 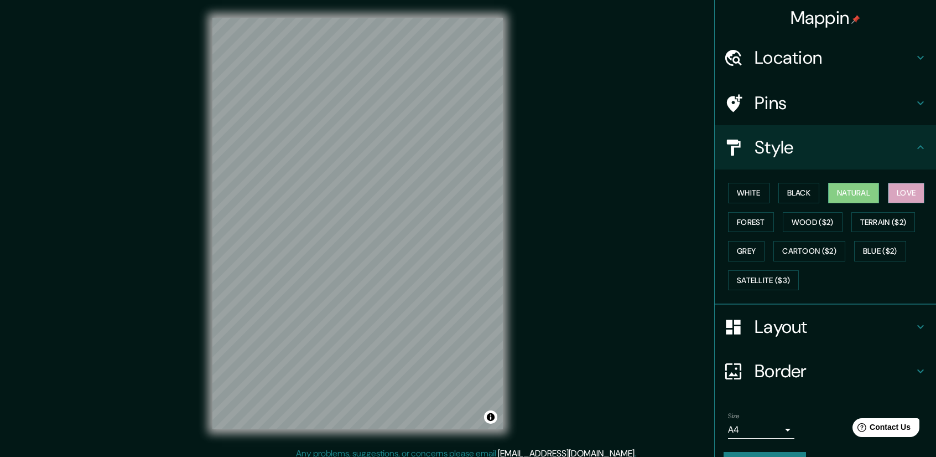 What do you see at coordinates (856, 19) in the screenshot?
I see `img: pin-icon.png` at bounding box center [856, 19].